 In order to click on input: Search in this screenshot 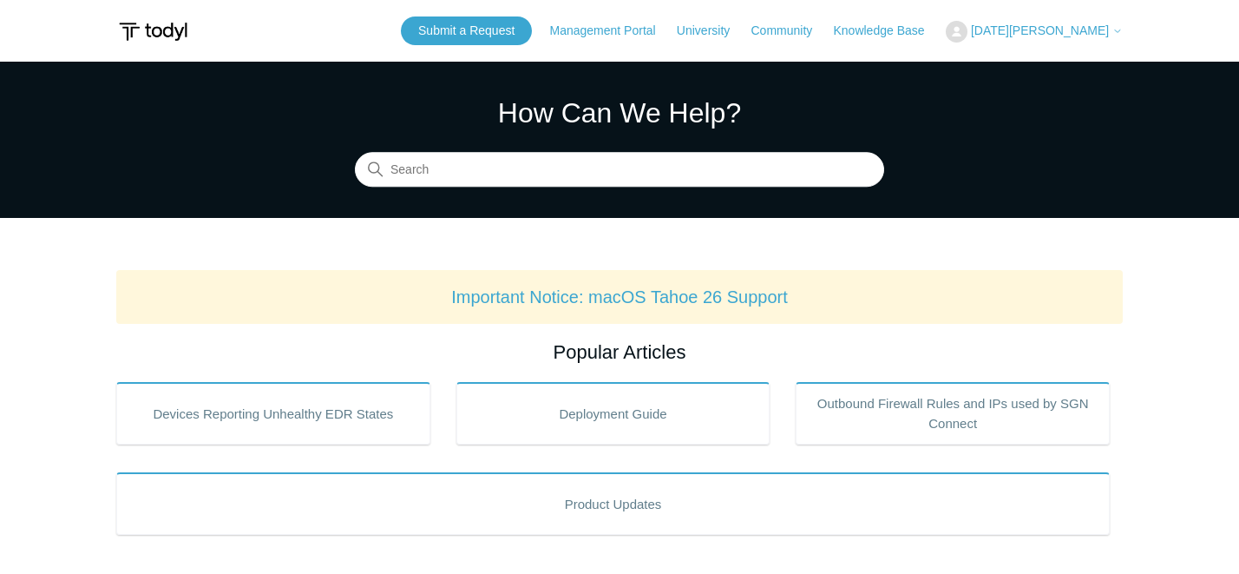, I will do `click(620, 170)`.